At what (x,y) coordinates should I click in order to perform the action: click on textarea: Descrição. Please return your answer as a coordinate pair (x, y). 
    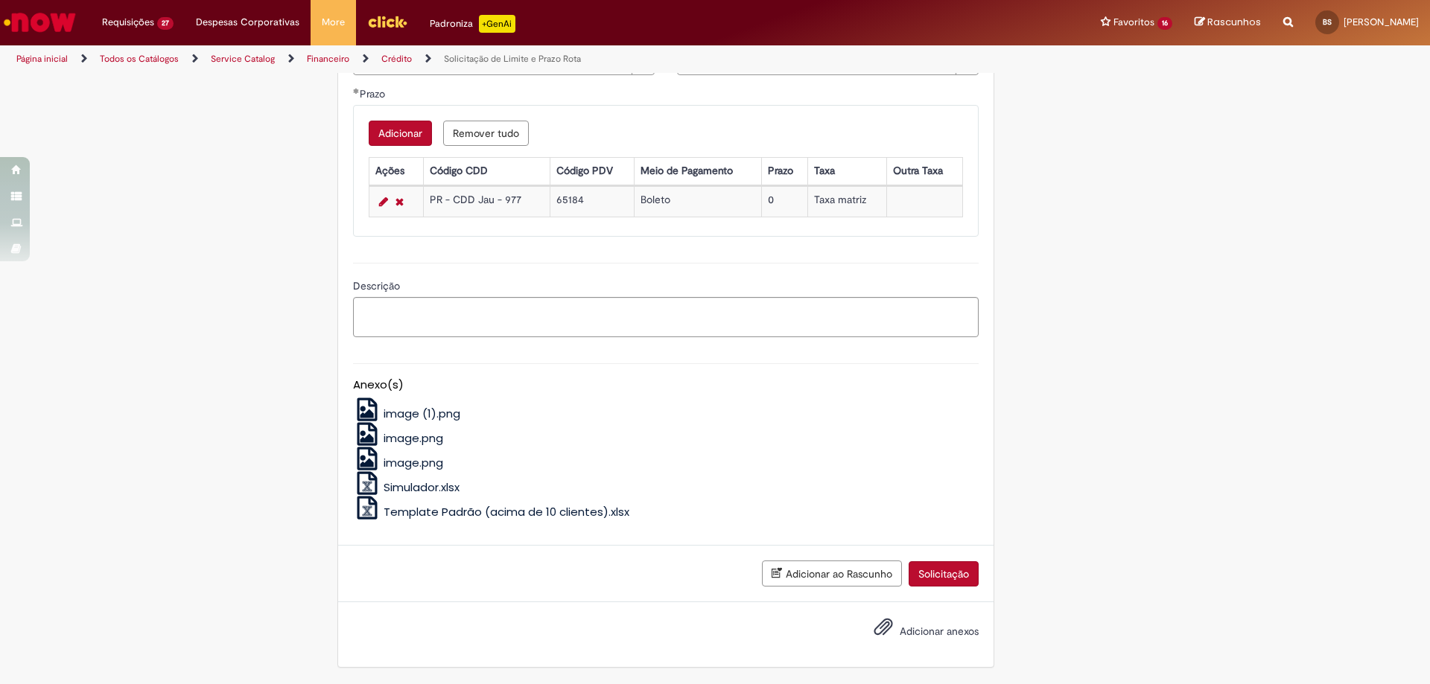
    Looking at the image, I should click on (666, 317).